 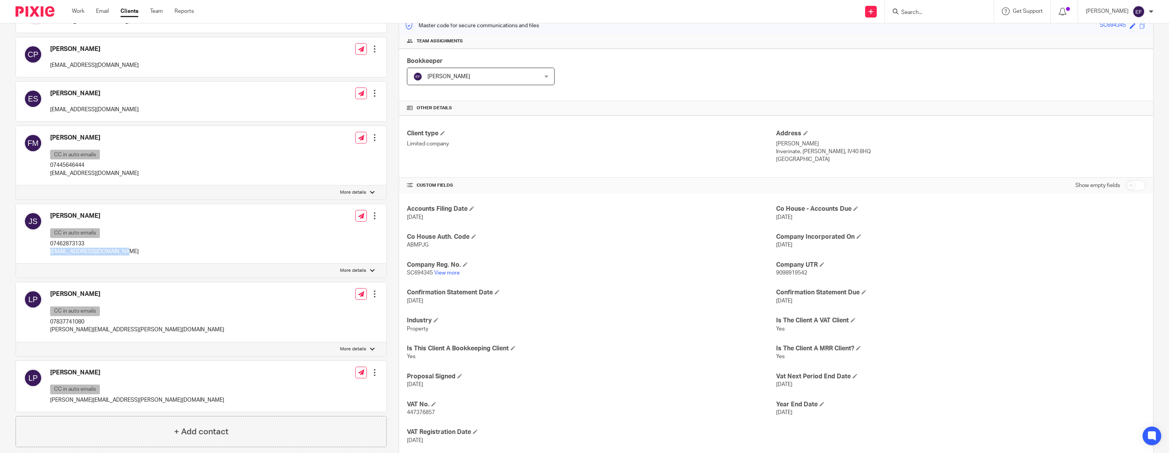 What do you see at coordinates (137, 322) in the screenshot?
I see `p: 07837741080` at bounding box center [137, 322].